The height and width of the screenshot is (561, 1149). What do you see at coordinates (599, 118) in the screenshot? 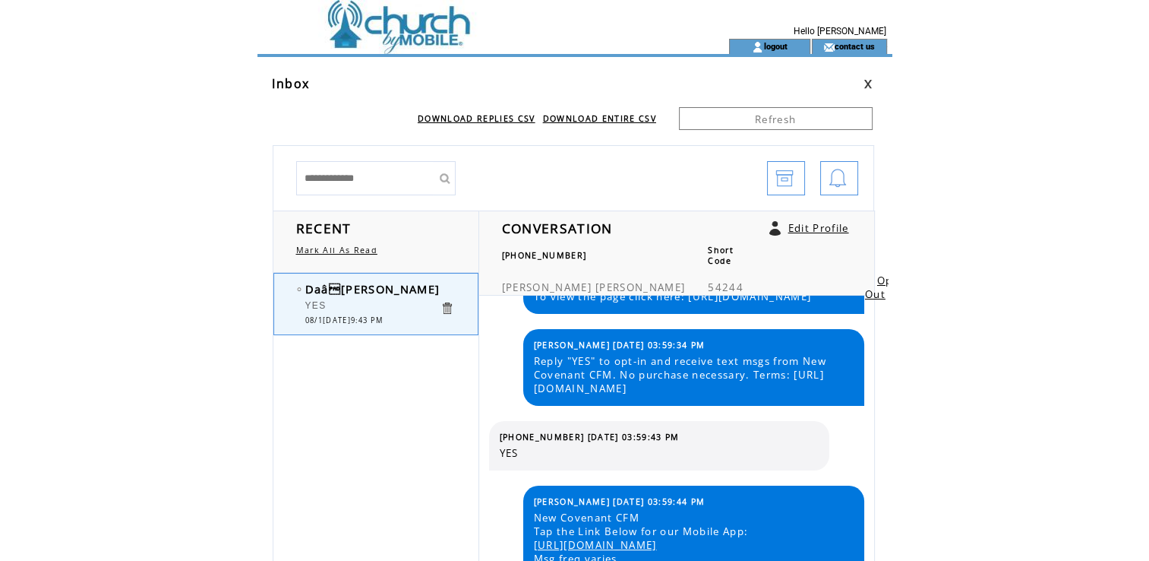
I see `a: DOWNLOAD ENTIRE CSV` at bounding box center [599, 118].